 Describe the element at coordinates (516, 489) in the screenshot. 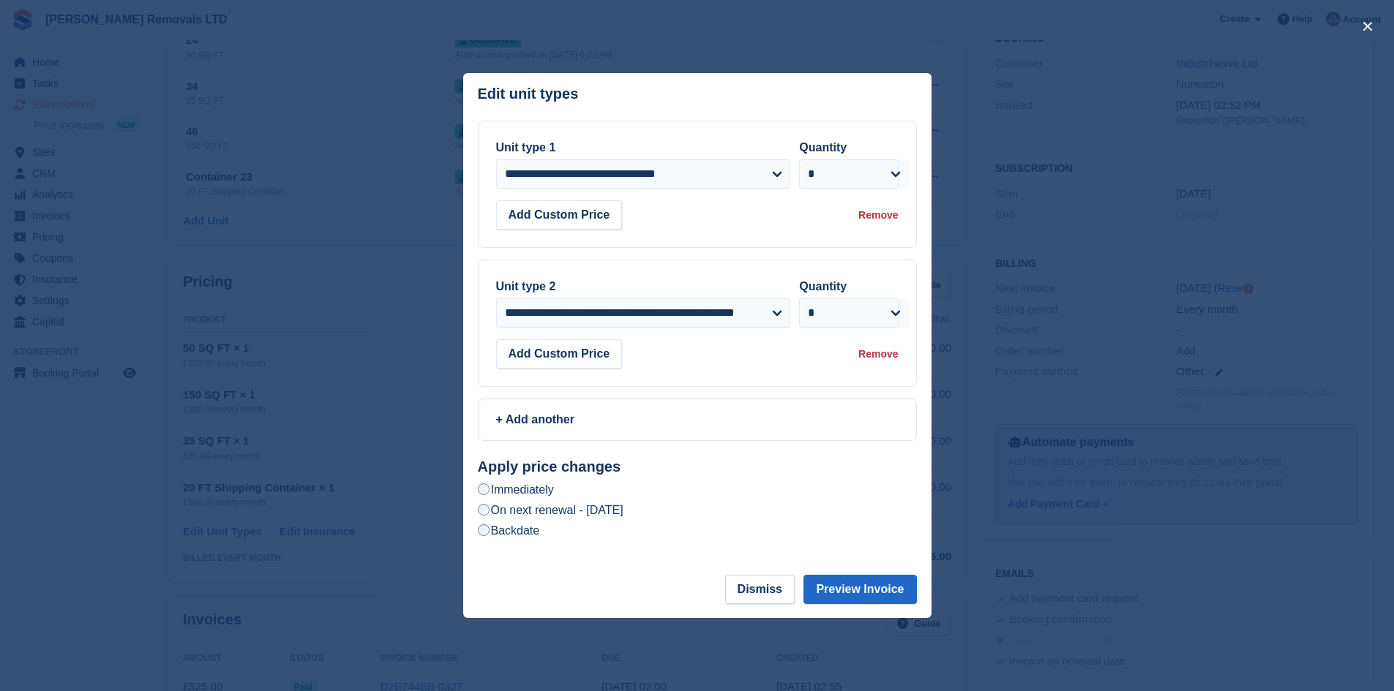

I see `label: Immediately` at that location.